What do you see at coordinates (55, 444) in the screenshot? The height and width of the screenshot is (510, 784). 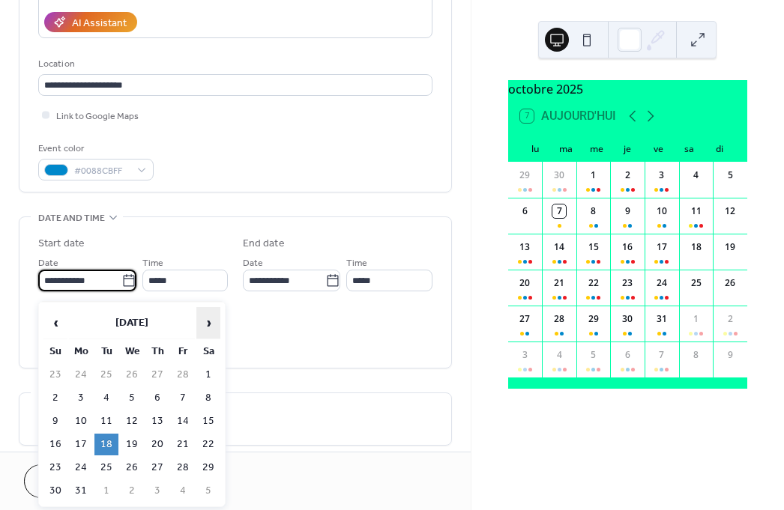 I see `td: 16` at bounding box center [55, 444].